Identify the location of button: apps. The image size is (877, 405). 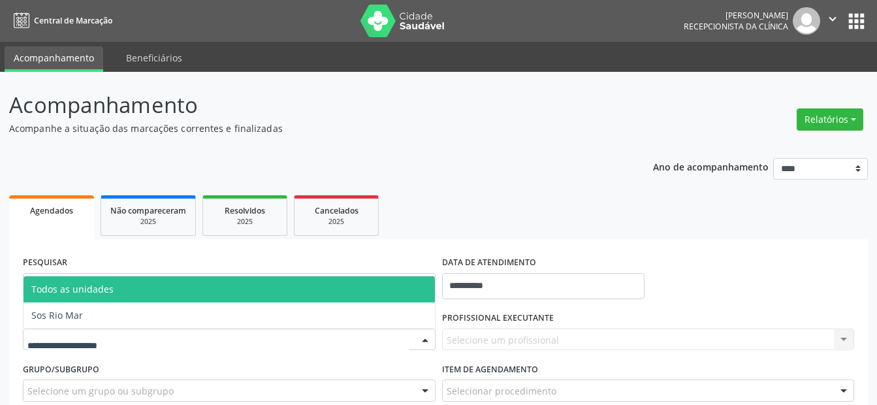
(857, 21).